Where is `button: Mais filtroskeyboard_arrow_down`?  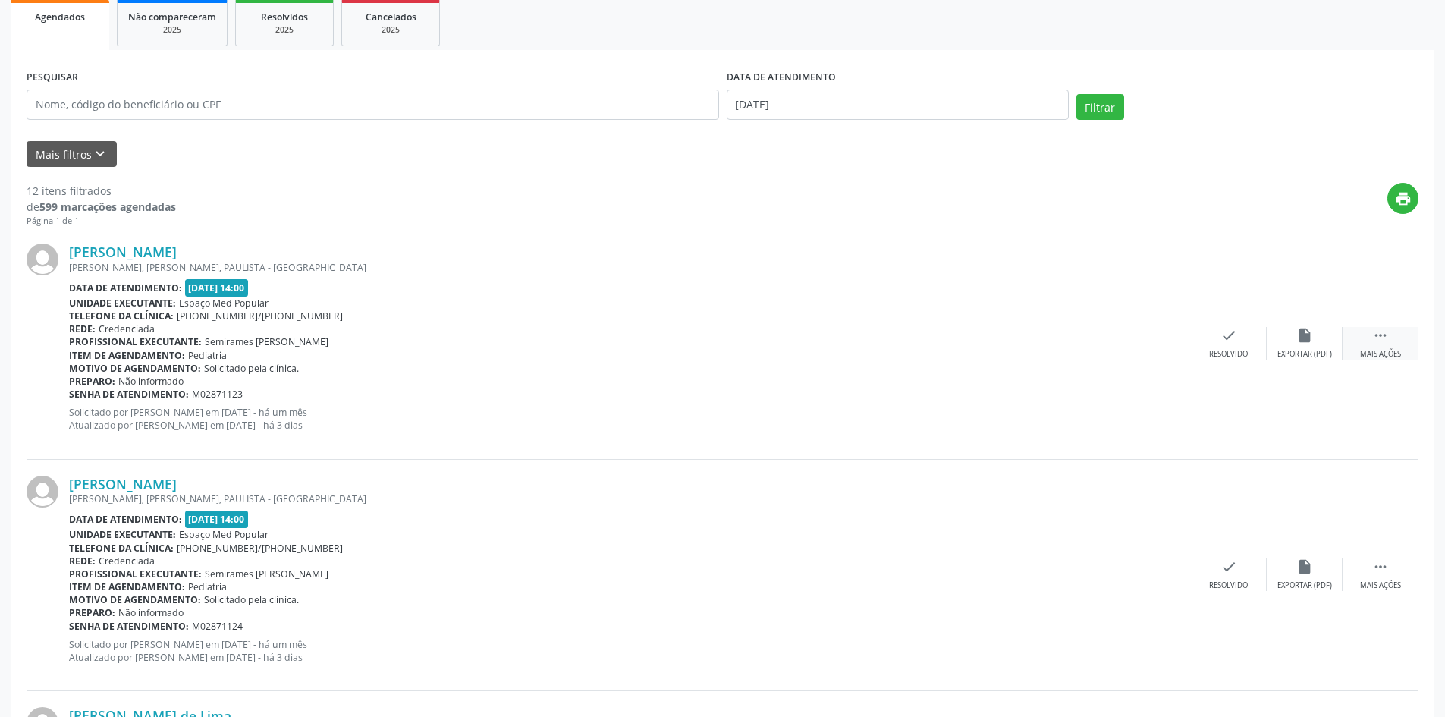
button: Mais filtroskeyboard_arrow_down is located at coordinates (71, 154).